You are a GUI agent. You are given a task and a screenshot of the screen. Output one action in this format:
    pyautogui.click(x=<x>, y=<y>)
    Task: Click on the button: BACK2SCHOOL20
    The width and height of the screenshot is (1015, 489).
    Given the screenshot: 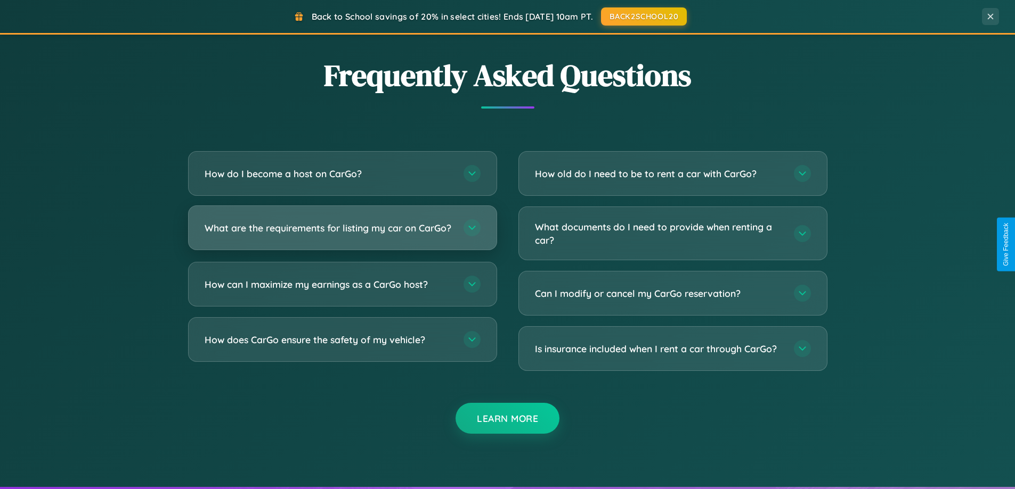 What is the action you would take?
    pyautogui.click(x=643, y=17)
    